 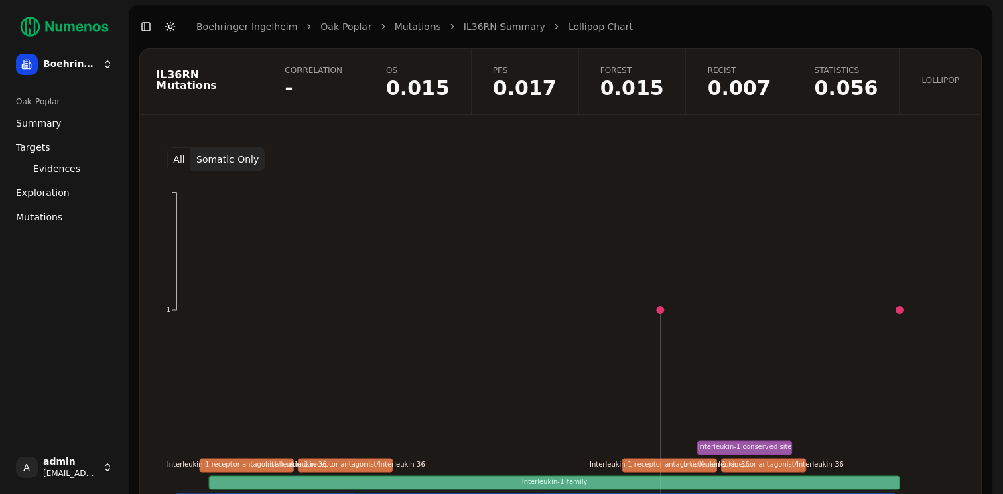 What do you see at coordinates (632, 82) in the screenshot?
I see `a: Forest0.015` at bounding box center [632, 82].